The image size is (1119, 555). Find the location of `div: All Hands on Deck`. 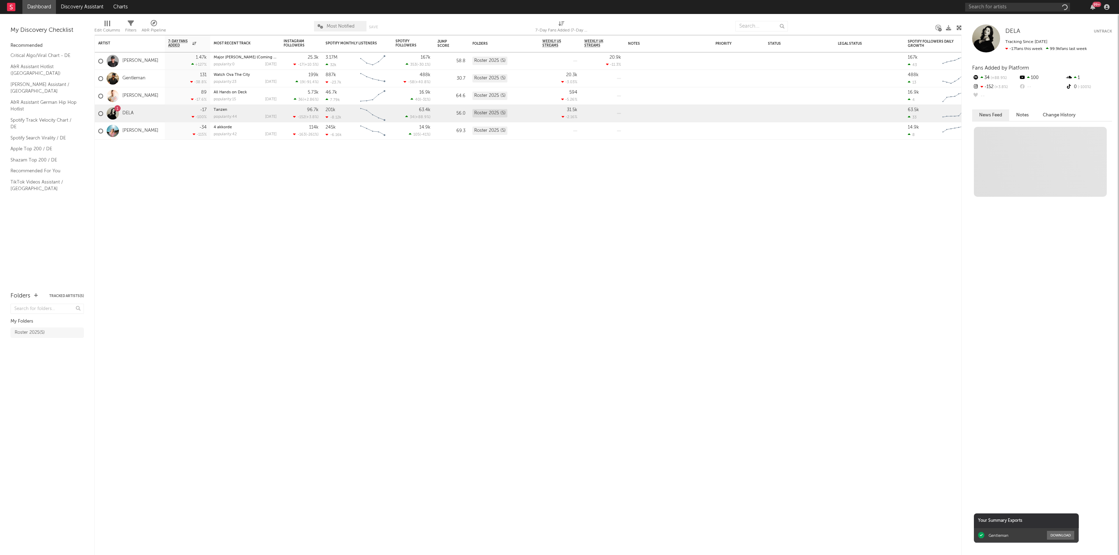

div: All Hands on Deck is located at coordinates (245, 92).